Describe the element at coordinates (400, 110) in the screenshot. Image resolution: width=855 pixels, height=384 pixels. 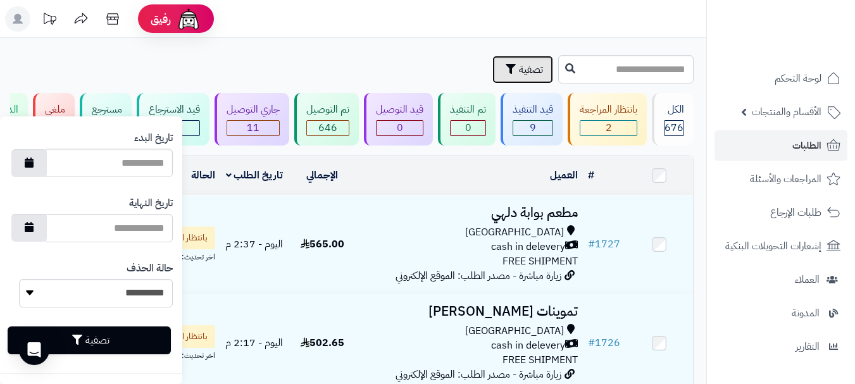
I see `div: قيد التوصيل` at that location.